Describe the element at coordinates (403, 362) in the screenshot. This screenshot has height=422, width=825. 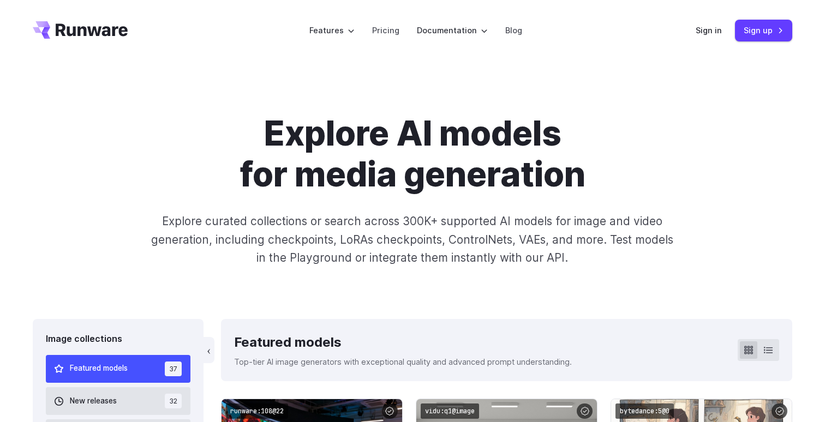
I see `p: Top-tier AI image generators with exceptional quality and advanced prompt understanding.` at that location.